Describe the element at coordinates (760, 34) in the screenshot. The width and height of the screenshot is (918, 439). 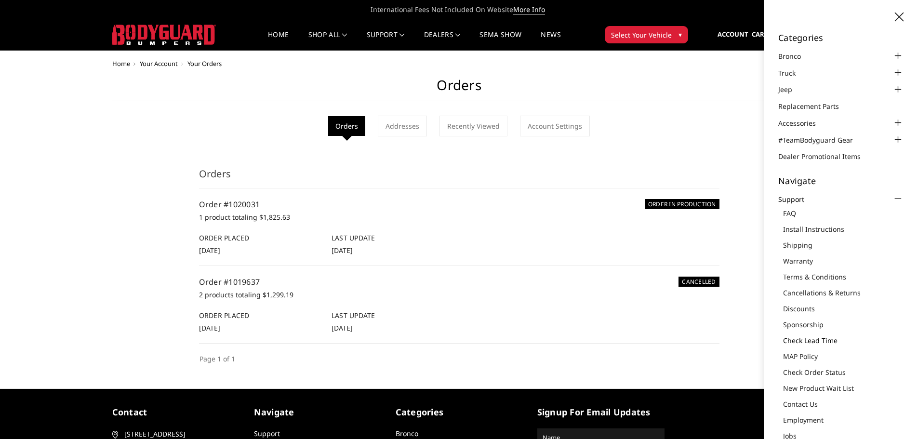
I see `span: Cart` at that location.